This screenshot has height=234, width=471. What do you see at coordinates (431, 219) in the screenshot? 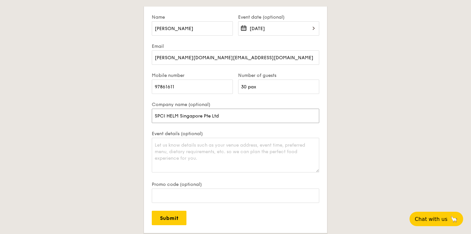
I see `span: Chat with us` at bounding box center [431, 219].